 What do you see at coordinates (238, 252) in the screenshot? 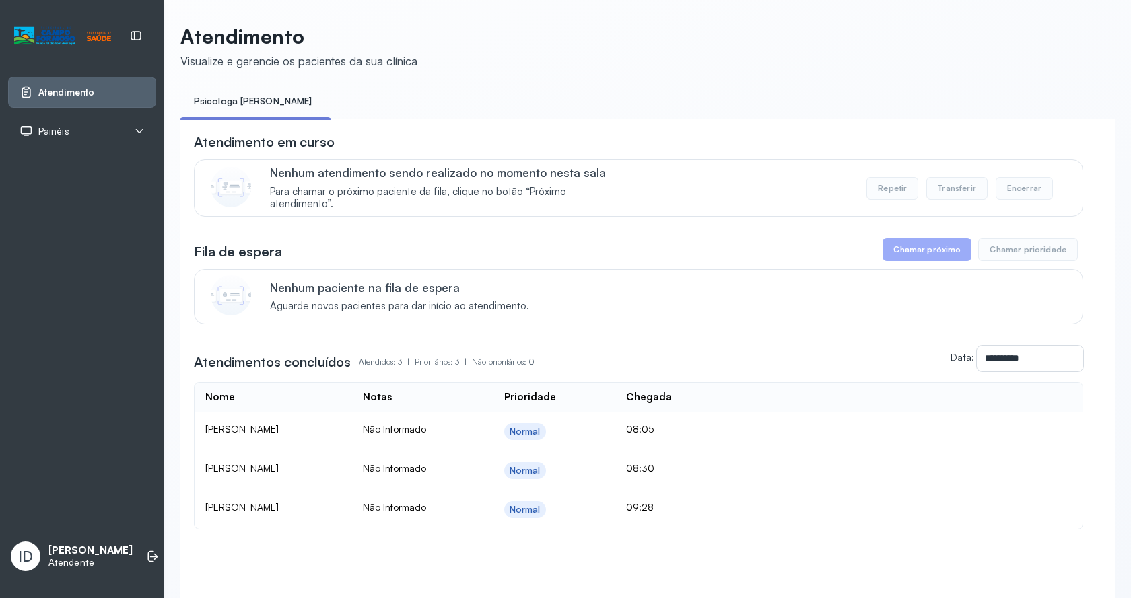
I see `h3: Fila de espera` at bounding box center [238, 252].